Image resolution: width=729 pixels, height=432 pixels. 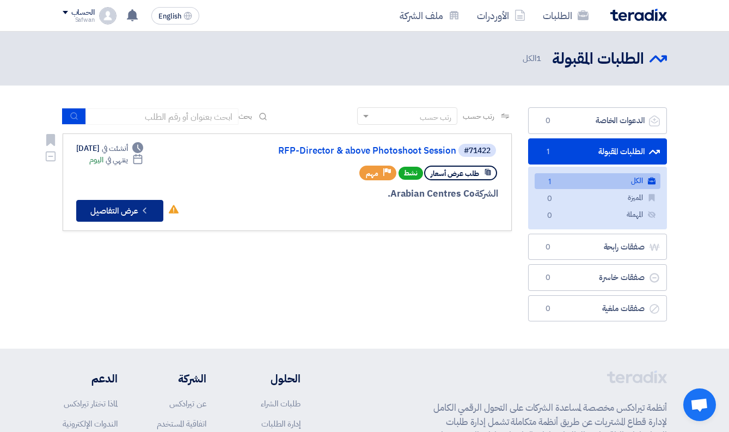 I want to click on a: ملف الشركة, so click(x=430, y=15).